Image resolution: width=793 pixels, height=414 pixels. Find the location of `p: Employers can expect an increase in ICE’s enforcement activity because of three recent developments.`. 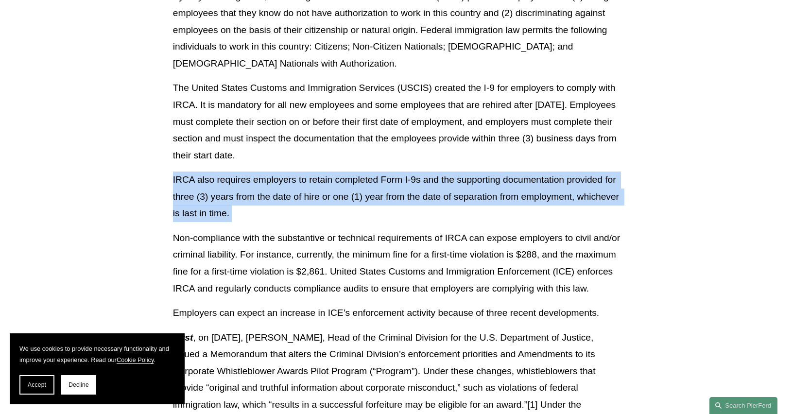

p: Employers can expect an increase in ICE’s enforcement activity because of three recent developments. is located at coordinates (397, 313).